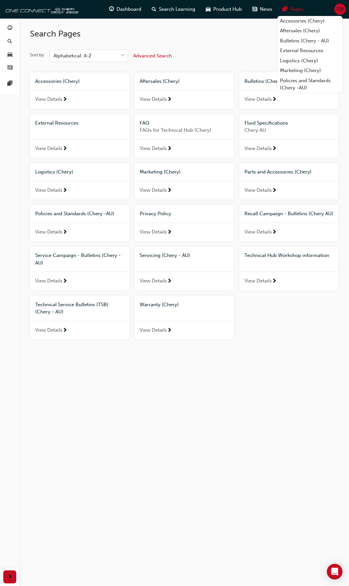  I want to click on span: Marketing (Chery), so click(160, 172).